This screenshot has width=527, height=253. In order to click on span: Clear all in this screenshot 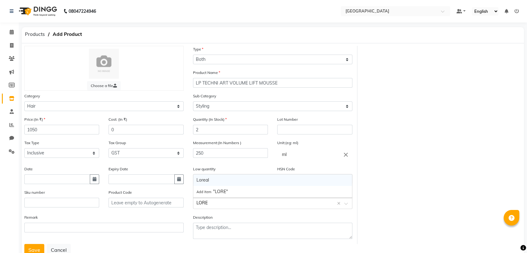, I will do `click(339, 203)`.